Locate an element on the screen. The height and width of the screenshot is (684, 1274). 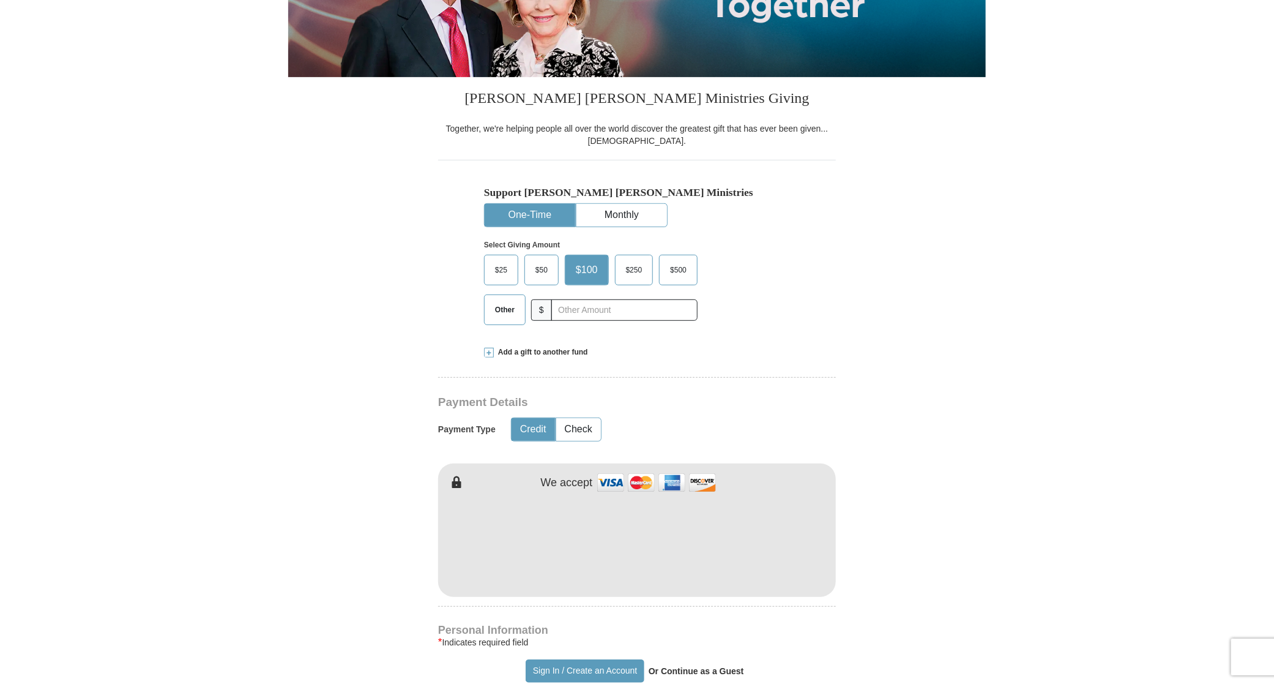
span: $250 is located at coordinates (634, 270).